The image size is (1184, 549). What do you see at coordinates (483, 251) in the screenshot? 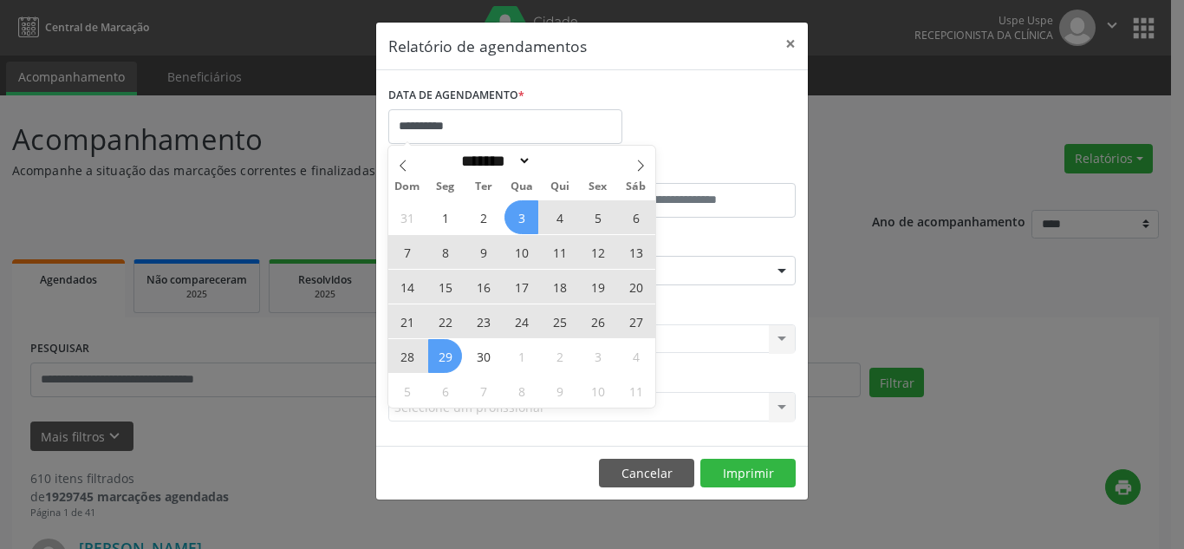
I see `span: Setembro 9, 2025` at bounding box center [483, 251].